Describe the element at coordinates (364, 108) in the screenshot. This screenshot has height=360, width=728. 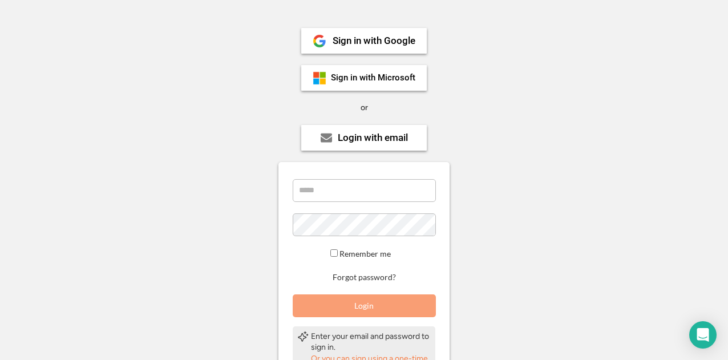
I see `div: or` at that location.